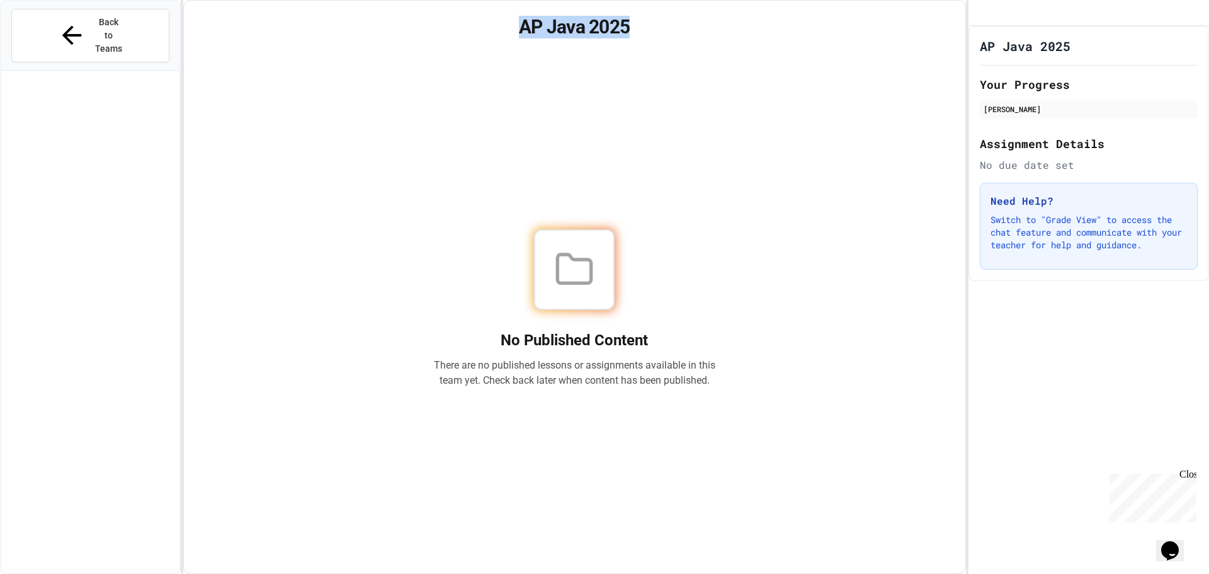  Describe the element at coordinates (1089, 201) in the screenshot. I see `h3: Need Help?` at that location.